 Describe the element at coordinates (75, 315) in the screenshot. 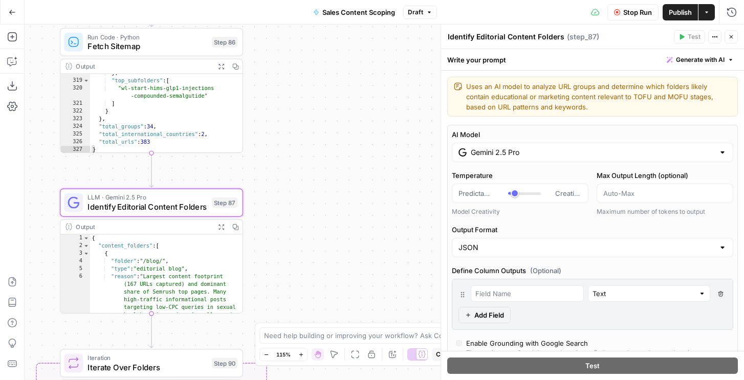

I see `div: 6` at that location.